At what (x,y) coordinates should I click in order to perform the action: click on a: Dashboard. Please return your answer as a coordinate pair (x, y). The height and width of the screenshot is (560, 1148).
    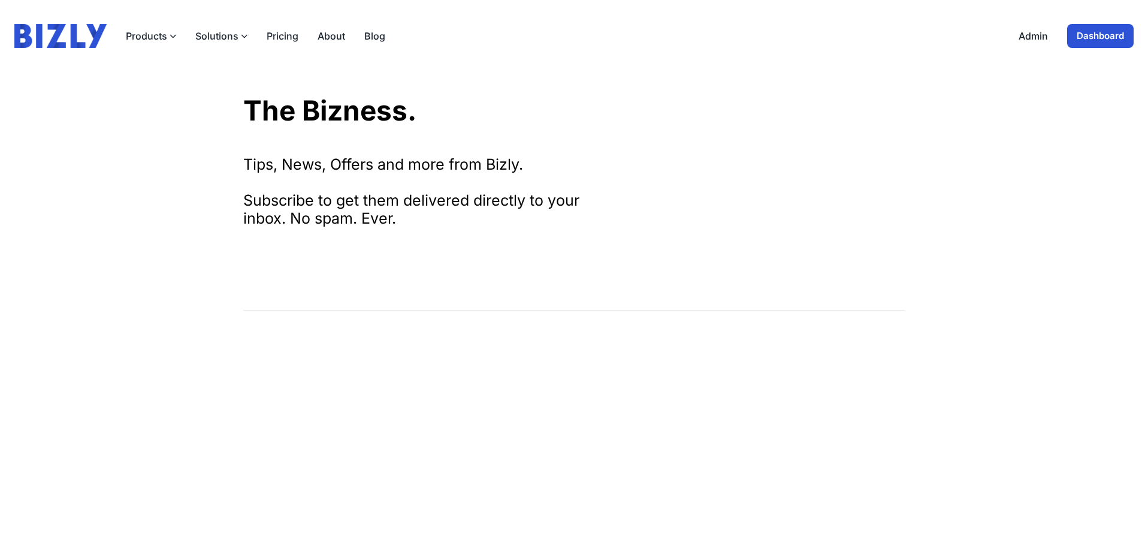
    Looking at the image, I should click on (1100, 36).